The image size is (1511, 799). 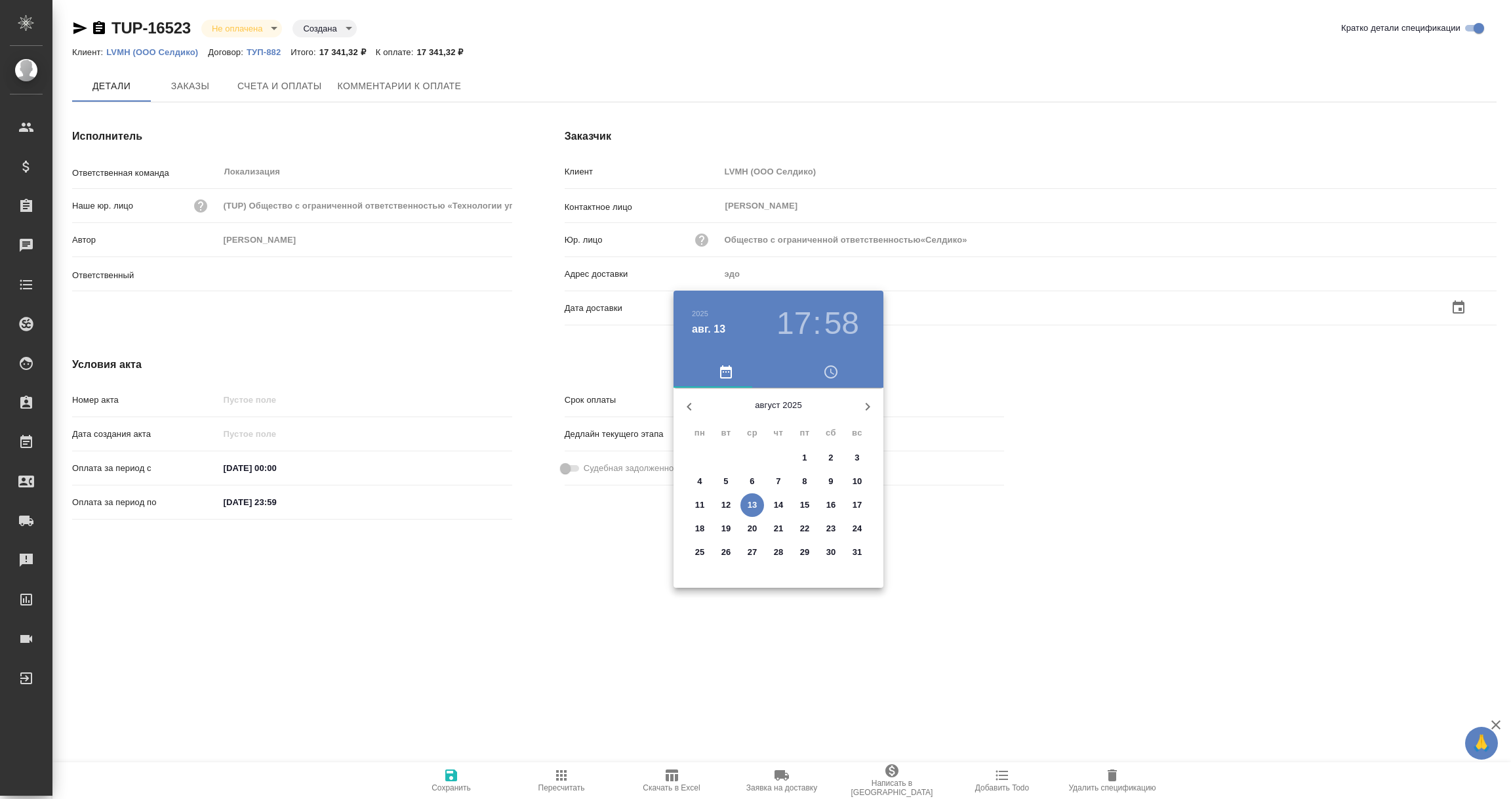 I want to click on button: 3, so click(x=857, y=458).